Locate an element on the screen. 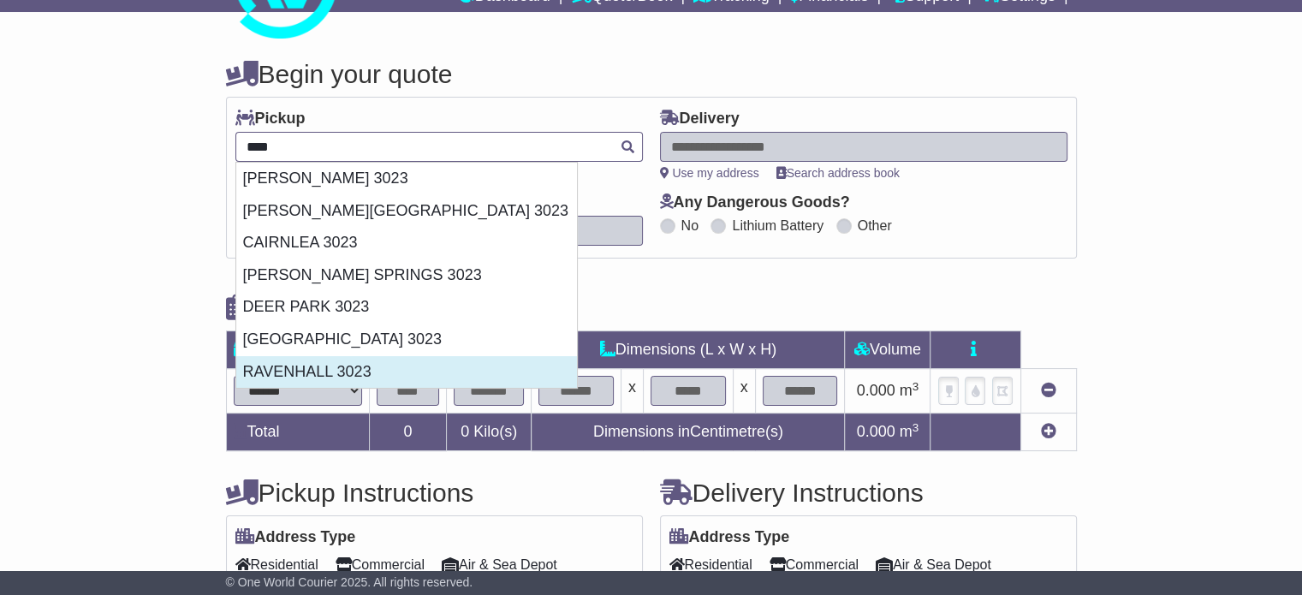 The width and height of the screenshot is (1302, 595). h4: Delivery Instructions is located at coordinates (868, 492).